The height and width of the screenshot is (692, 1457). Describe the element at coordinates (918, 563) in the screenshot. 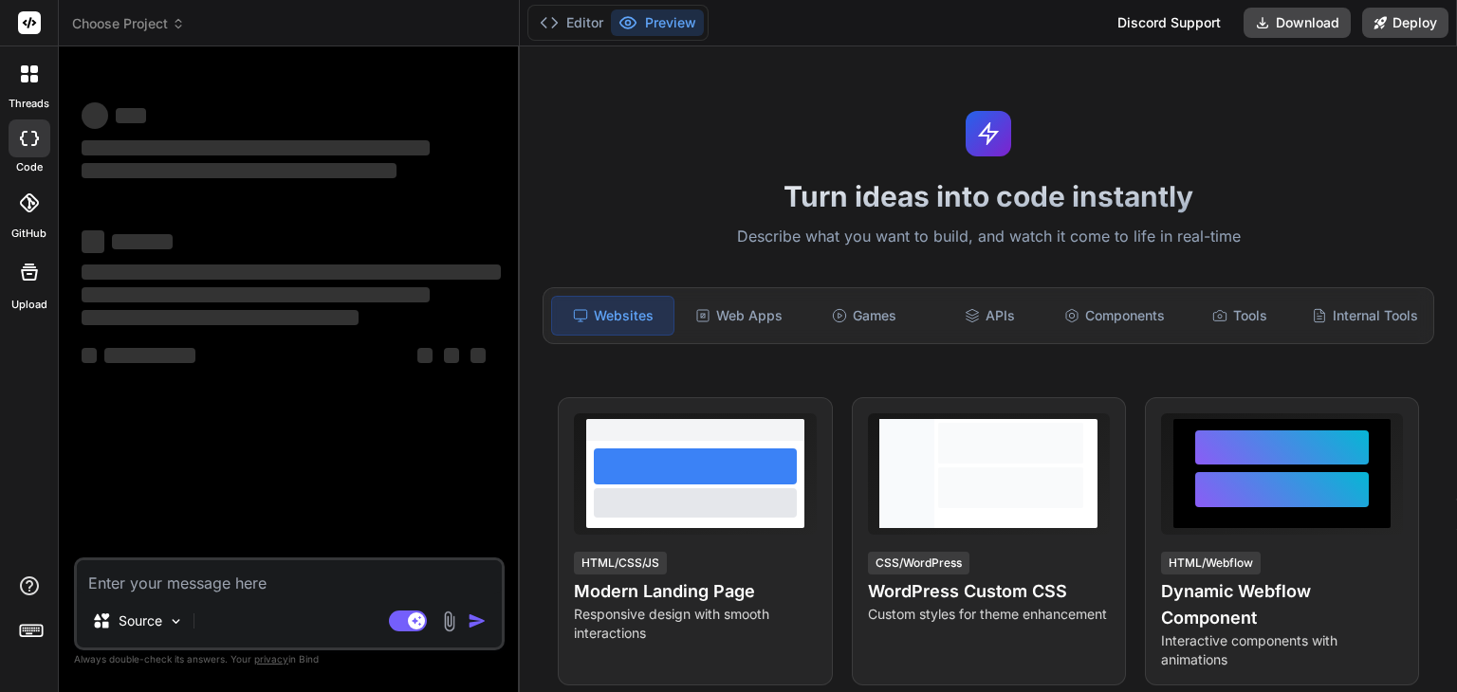

I see `div: CSS/WordPress` at that location.